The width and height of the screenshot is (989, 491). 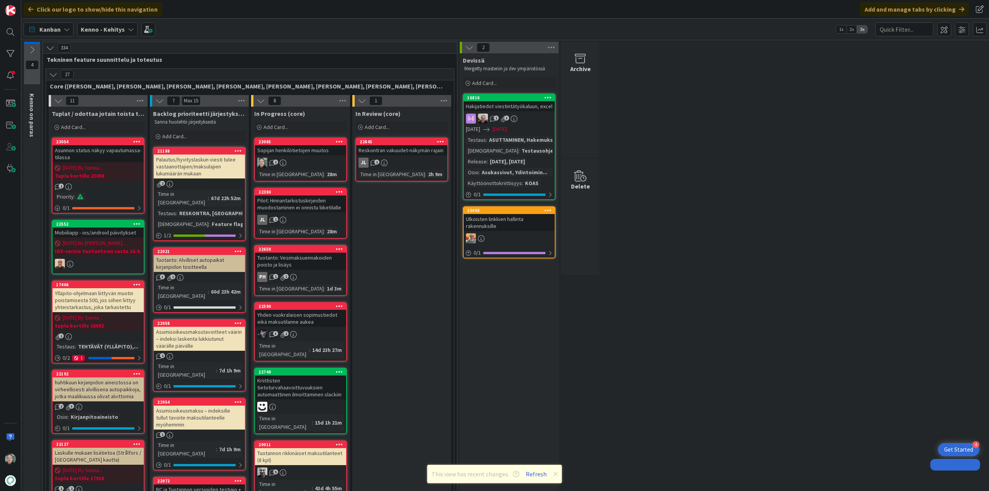 What do you see at coordinates (103, 29) in the screenshot?
I see `b: Kenno - Kehitys` at bounding box center [103, 29].